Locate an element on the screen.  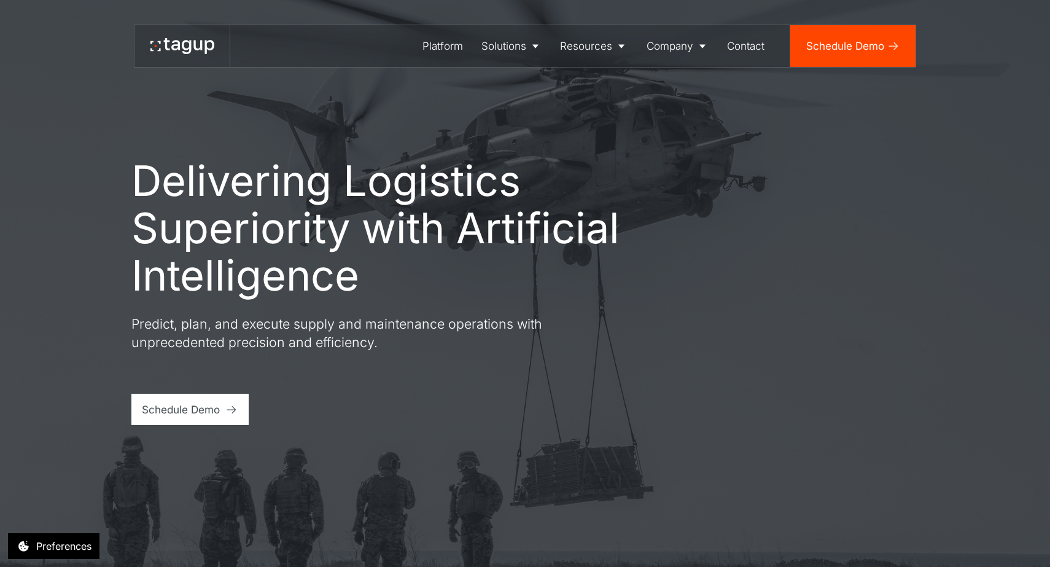
a: Solutions is located at coordinates (512, 46).